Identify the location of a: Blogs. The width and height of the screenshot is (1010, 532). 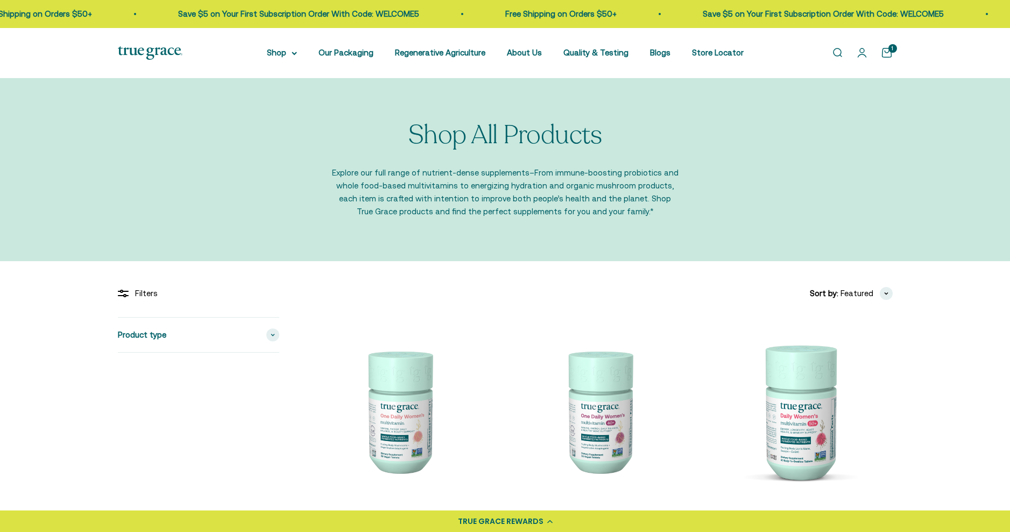
(660, 52).